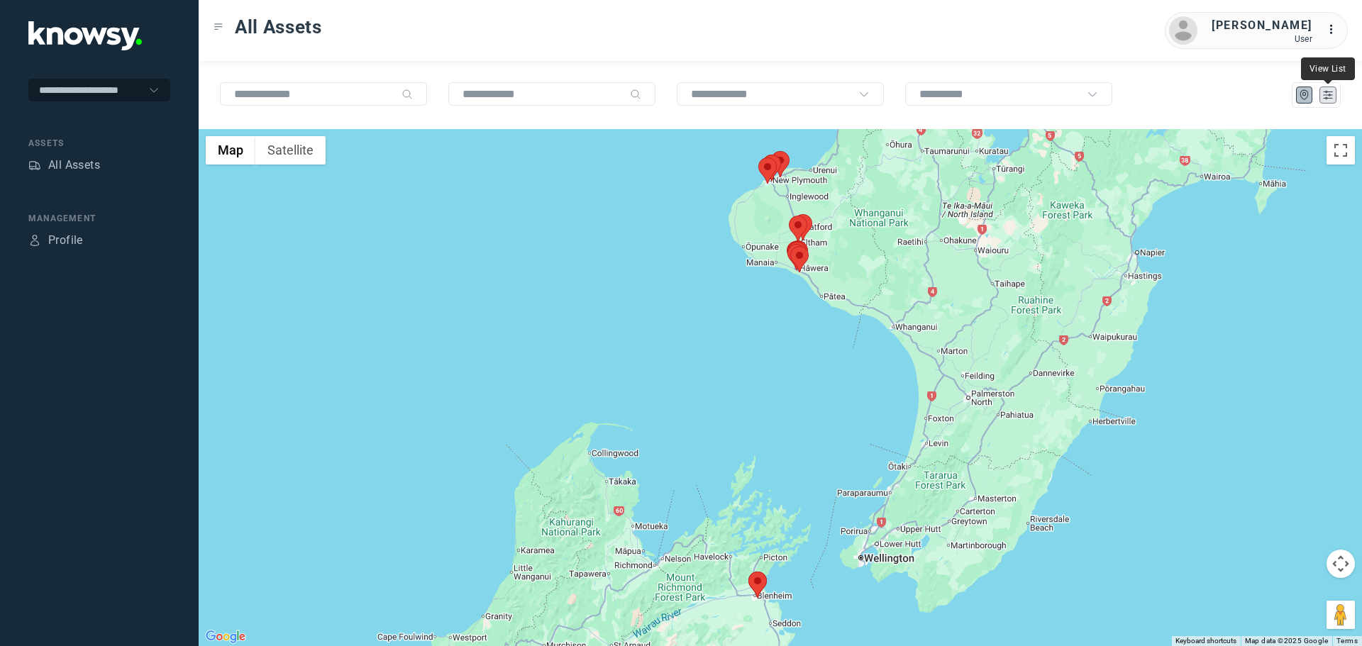 Image resolution: width=1362 pixels, height=646 pixels. Describe the element at coordinates (278, 27) in the screenshot. I see `span: All Assets` at that location.